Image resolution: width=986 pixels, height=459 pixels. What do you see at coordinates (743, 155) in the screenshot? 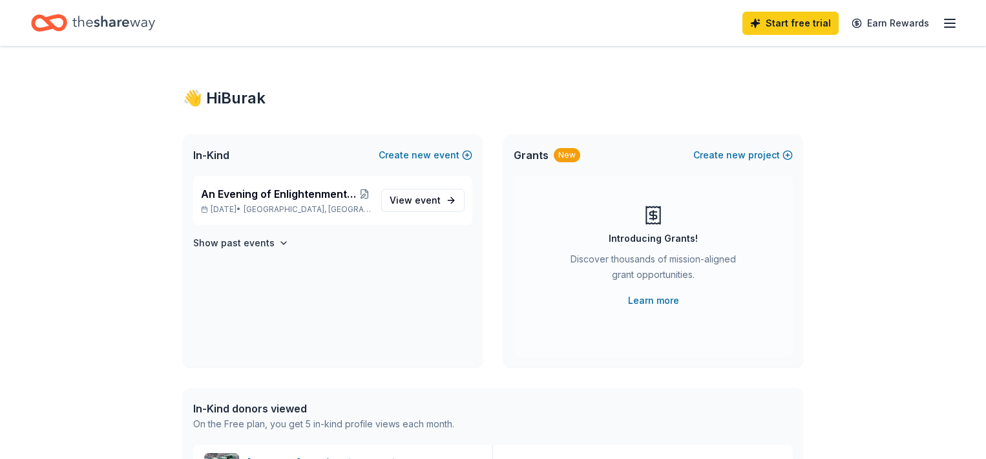
I see `button: Createnewproject` at bounding box center [743, 155].